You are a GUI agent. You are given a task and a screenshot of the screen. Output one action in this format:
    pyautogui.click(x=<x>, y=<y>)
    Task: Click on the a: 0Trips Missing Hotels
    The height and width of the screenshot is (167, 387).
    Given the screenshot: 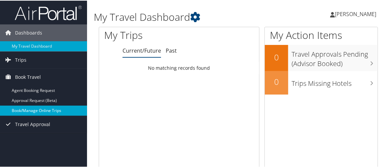 What is the action you would take?
    pyautogui.click(x=321, y=82)
    